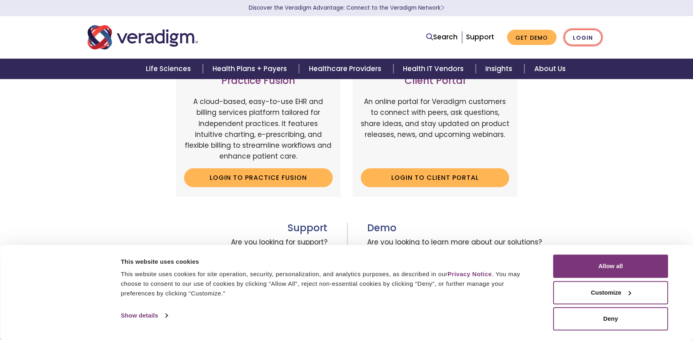  I want to click on a: Veradigm logo, so click(143, 37).